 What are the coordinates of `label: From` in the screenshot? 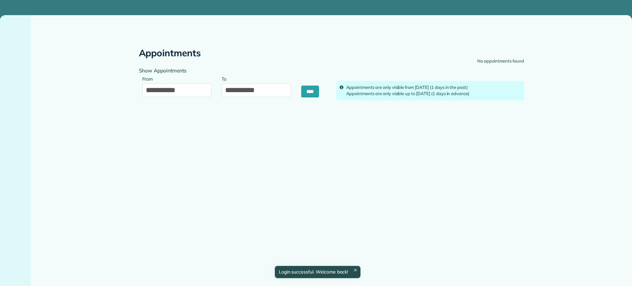 It's located at (149, 78).